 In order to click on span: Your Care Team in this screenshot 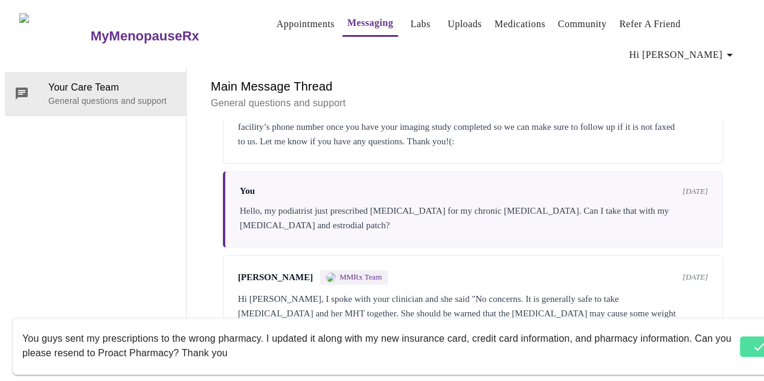, I will do `click(112, 88)`.